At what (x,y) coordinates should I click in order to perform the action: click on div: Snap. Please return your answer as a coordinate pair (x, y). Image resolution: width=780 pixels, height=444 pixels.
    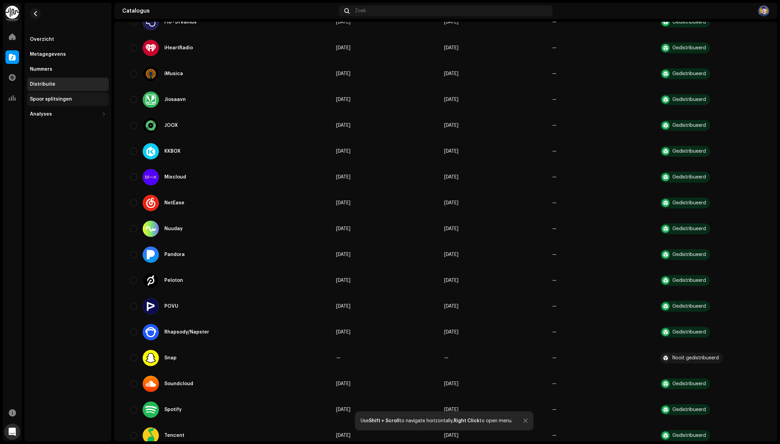
    Looking at the image, I should click on (171, 358).